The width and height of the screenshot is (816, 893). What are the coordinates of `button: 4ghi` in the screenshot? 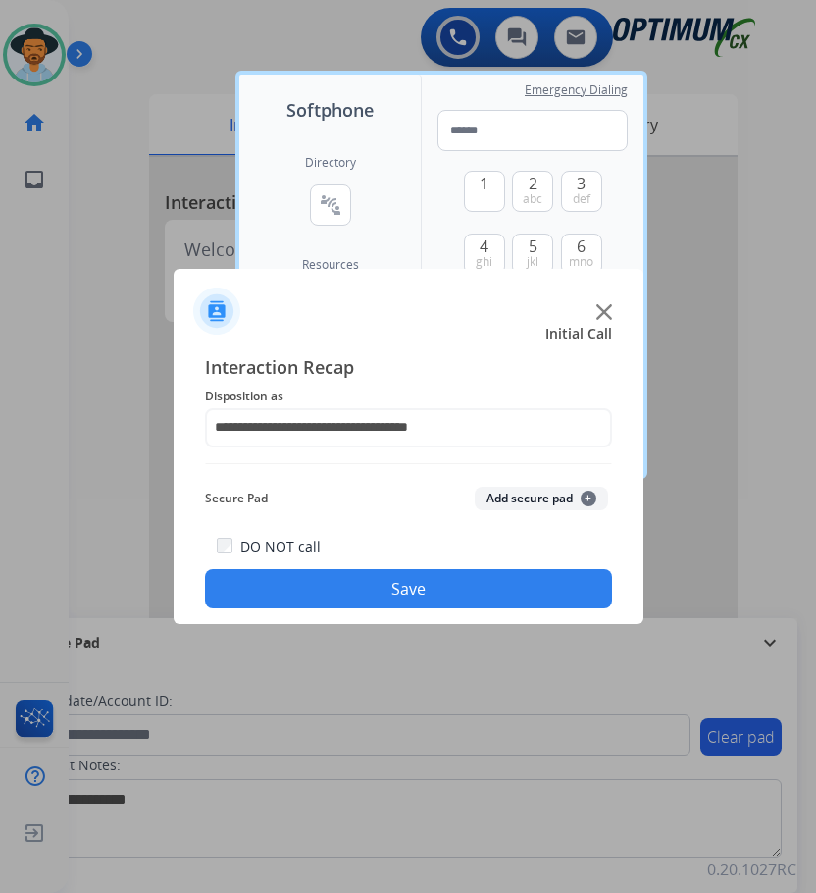 It's located at (485, 254).